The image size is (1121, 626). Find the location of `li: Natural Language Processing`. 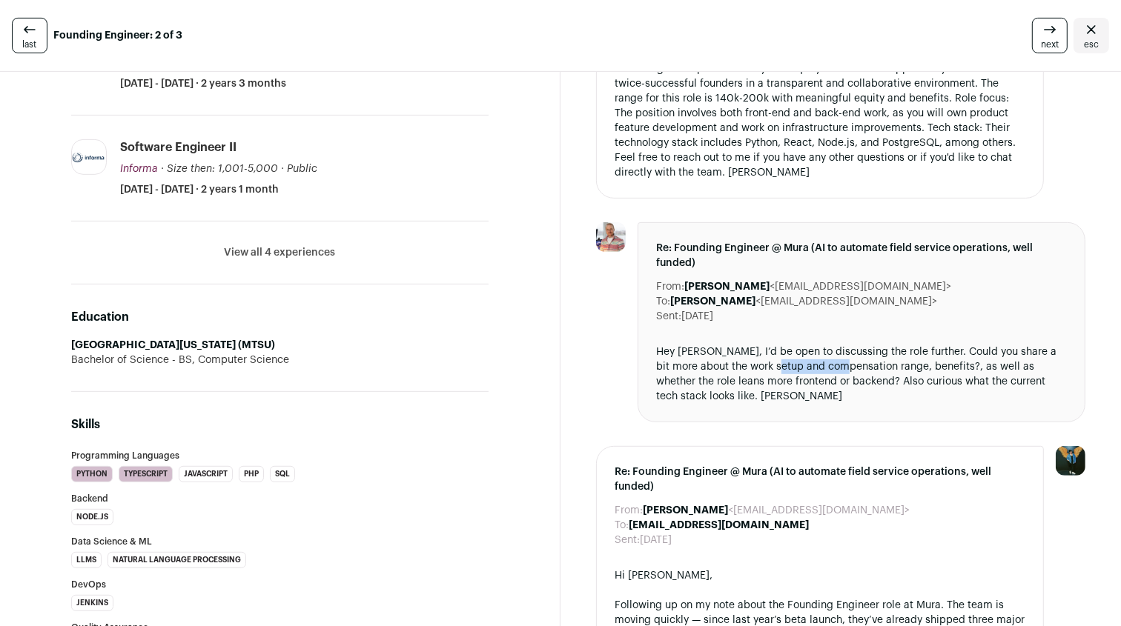

li: Natural Language Processing is located at coordinates (176, 560).